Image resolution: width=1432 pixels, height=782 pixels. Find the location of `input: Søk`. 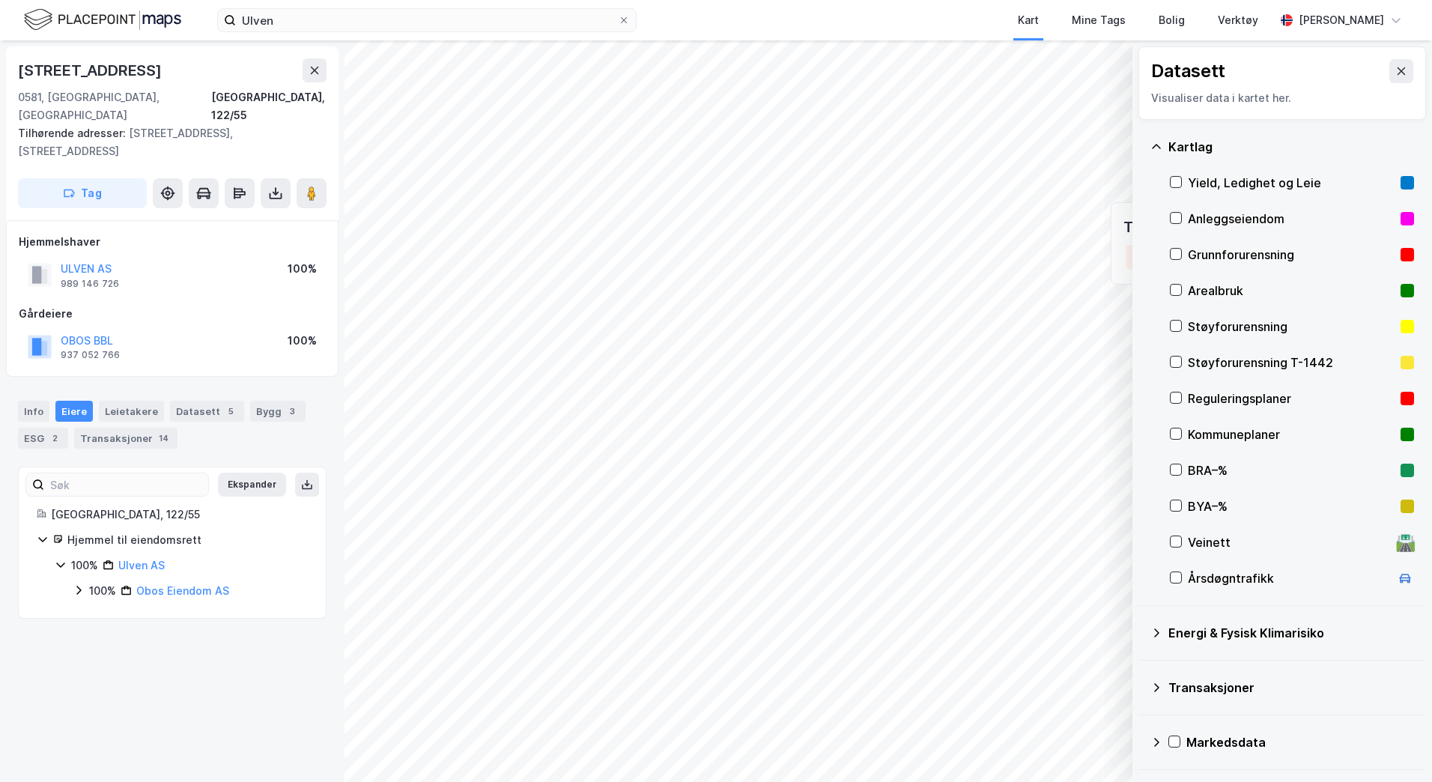

input: Søk is located at coordinates (126, 485).